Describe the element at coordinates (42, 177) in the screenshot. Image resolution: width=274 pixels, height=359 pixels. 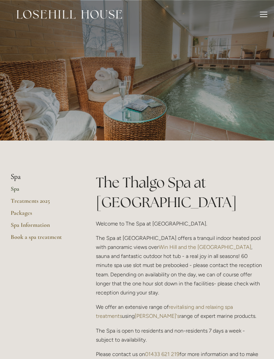
I see `li: Spa` at that location.